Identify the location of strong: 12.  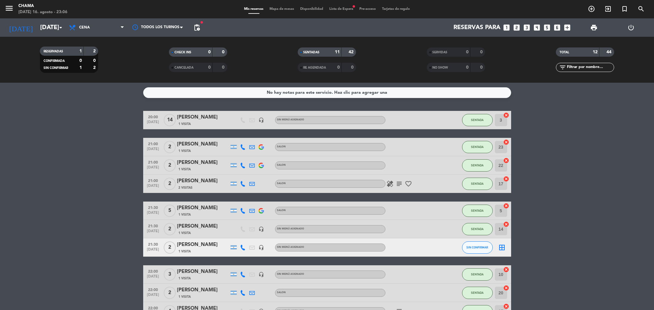
(596, 52).